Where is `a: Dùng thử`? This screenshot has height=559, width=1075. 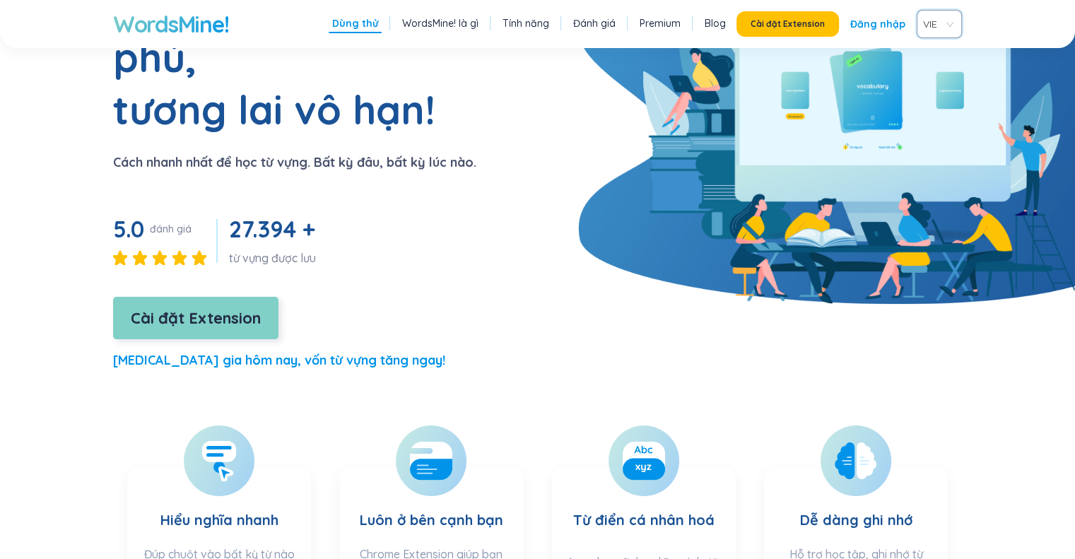 a: Dùng thử is located at coordinates (355, 23).